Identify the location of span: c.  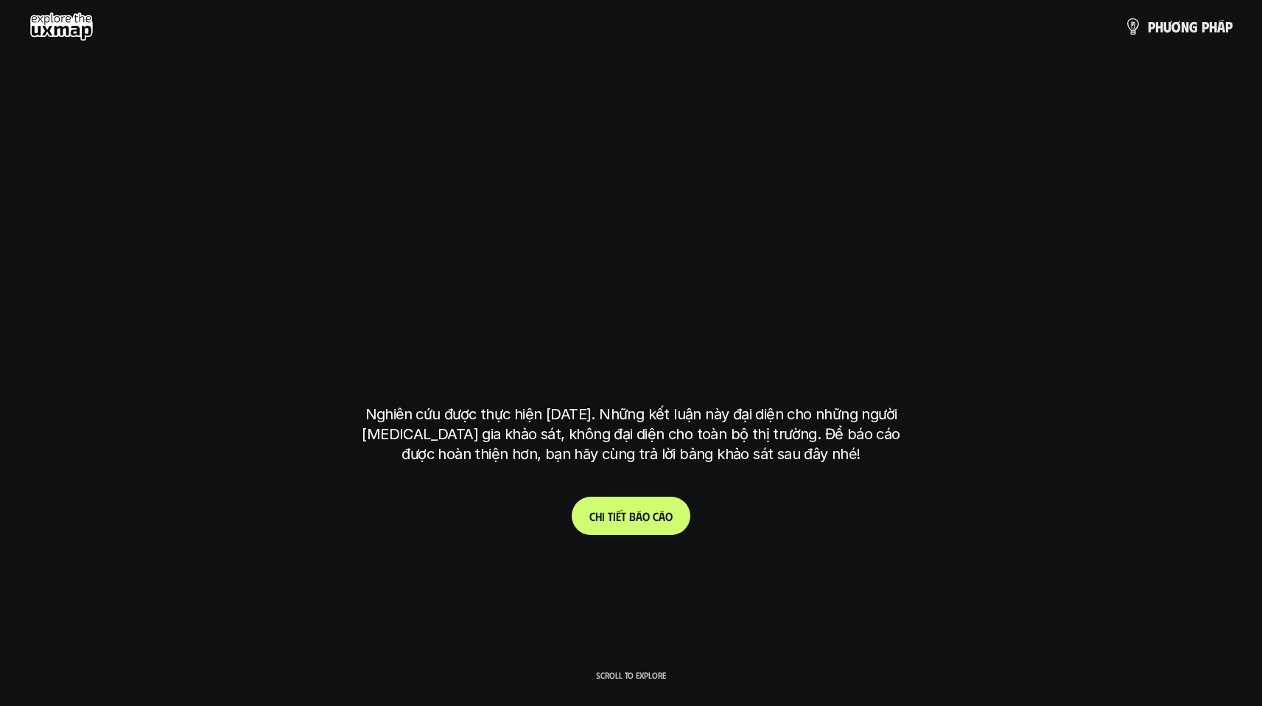
(656, 516).